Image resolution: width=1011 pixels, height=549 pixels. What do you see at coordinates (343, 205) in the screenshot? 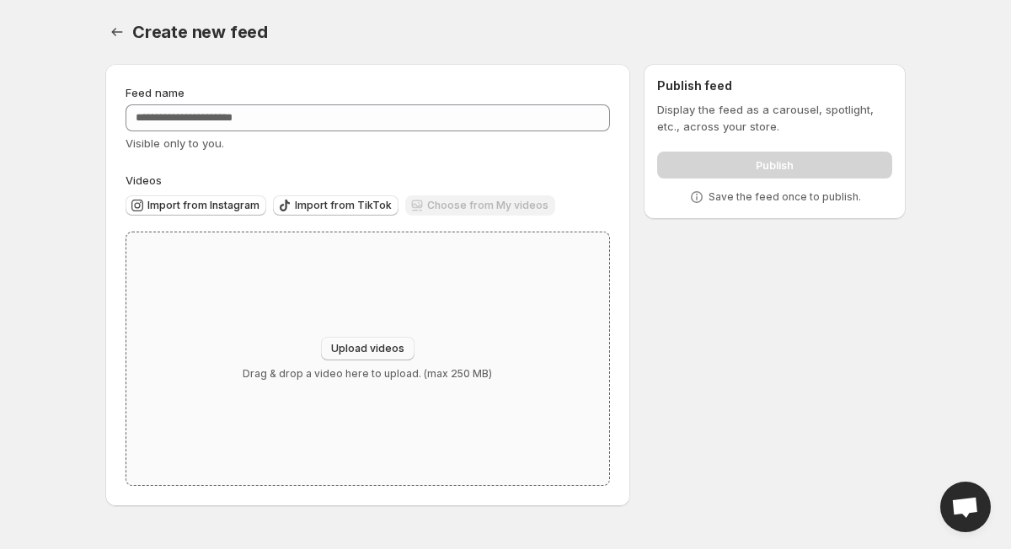
I see `span: Import from TikTok` at bounding box center [343, 205].